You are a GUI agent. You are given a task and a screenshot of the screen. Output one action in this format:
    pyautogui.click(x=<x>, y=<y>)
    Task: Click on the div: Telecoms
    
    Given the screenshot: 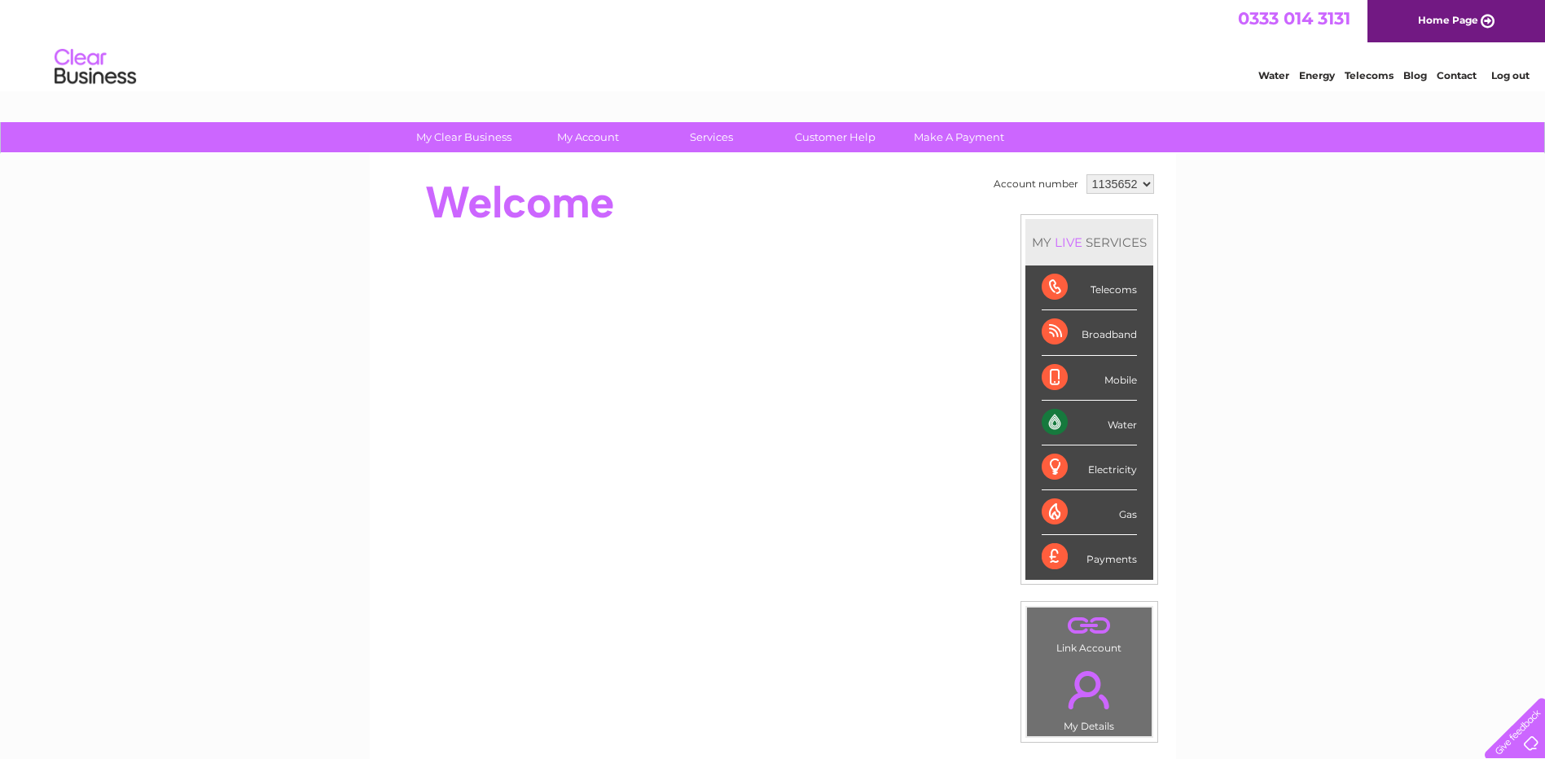 What is the action you would take?
    pyautogui.click(x=1089, y=287)
    